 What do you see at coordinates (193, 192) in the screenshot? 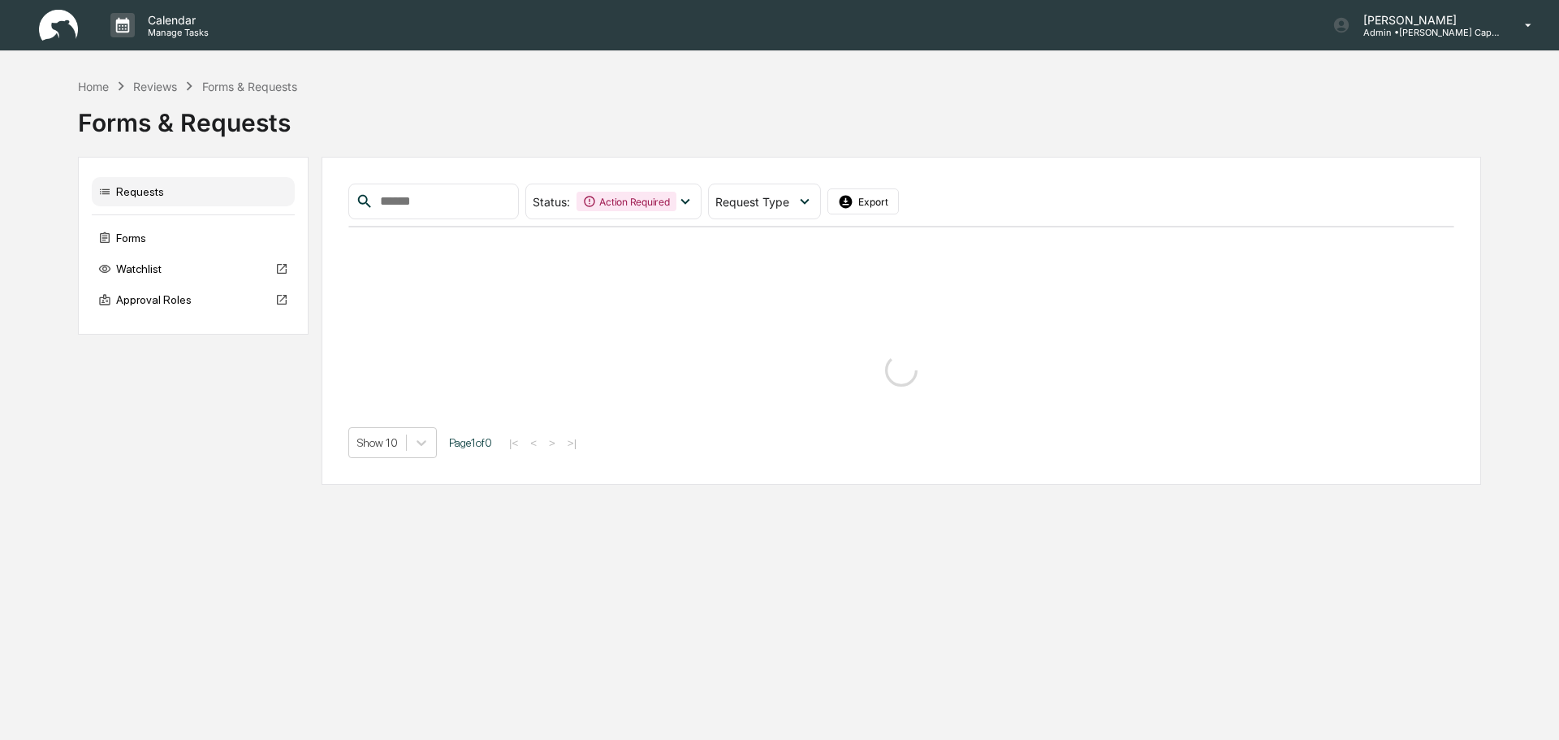
I see `div: Requests` at bounding box center [193, 192].